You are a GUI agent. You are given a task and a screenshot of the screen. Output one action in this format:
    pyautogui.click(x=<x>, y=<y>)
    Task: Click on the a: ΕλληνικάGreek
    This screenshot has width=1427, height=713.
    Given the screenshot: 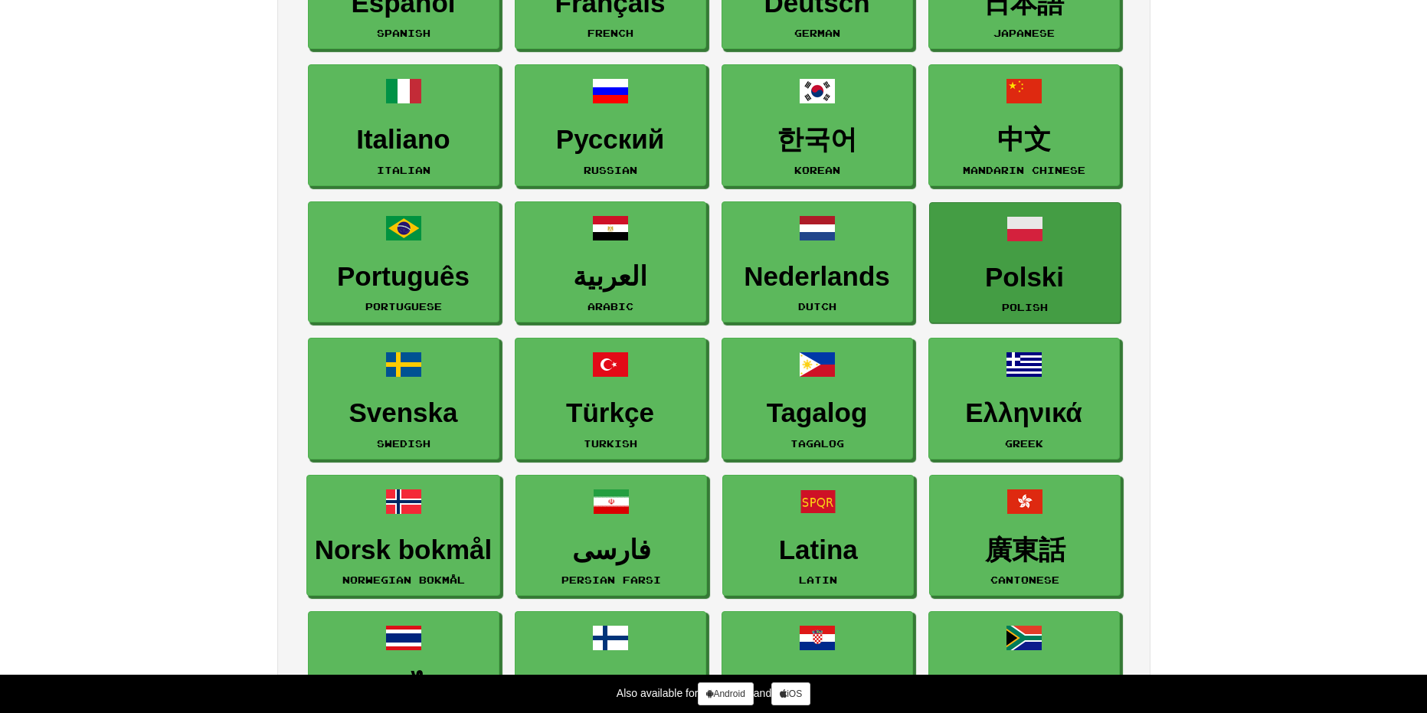 What is the action you would take?
    pyautogui.click(x=1024, y=398)
    